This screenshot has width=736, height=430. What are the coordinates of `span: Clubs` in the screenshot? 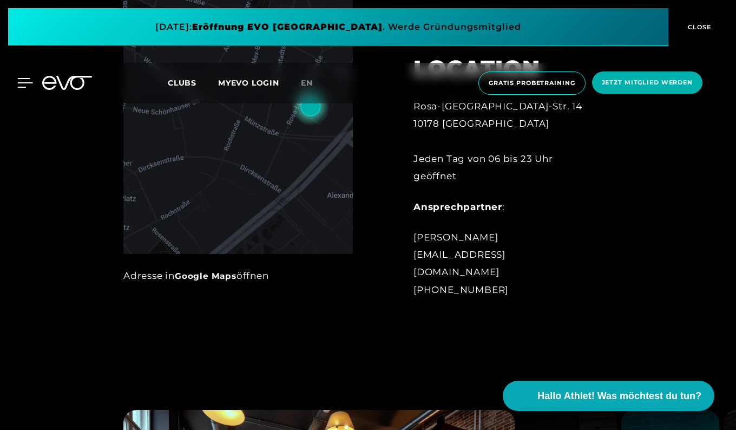 It's located at (182, 83).